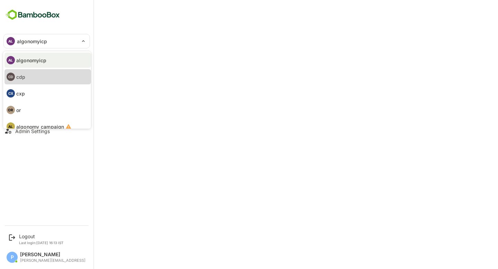 Image resolution: width=498 pixels, height=269 pixels. What do you see at coordinates (18, 110) in the screenshot?
I see `p: or` at bounding box center [18, 110].